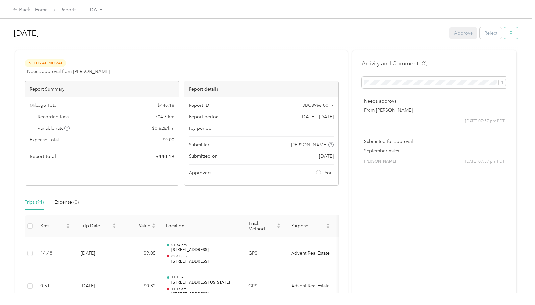  Describe the element at coordinates (310, 226) in the screenshot. I see `th: Purpose` at that location.